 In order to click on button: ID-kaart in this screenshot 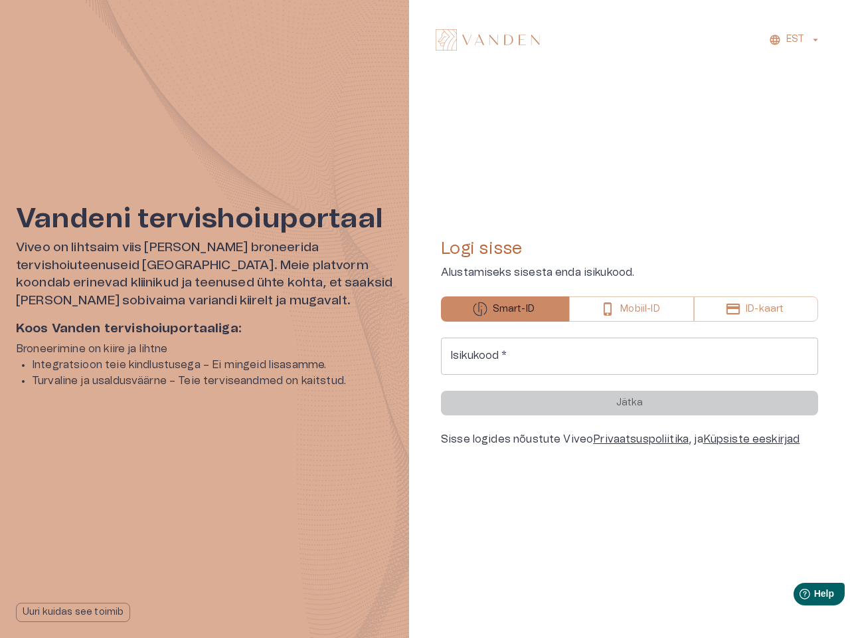, I will do `click(756, 309)`.